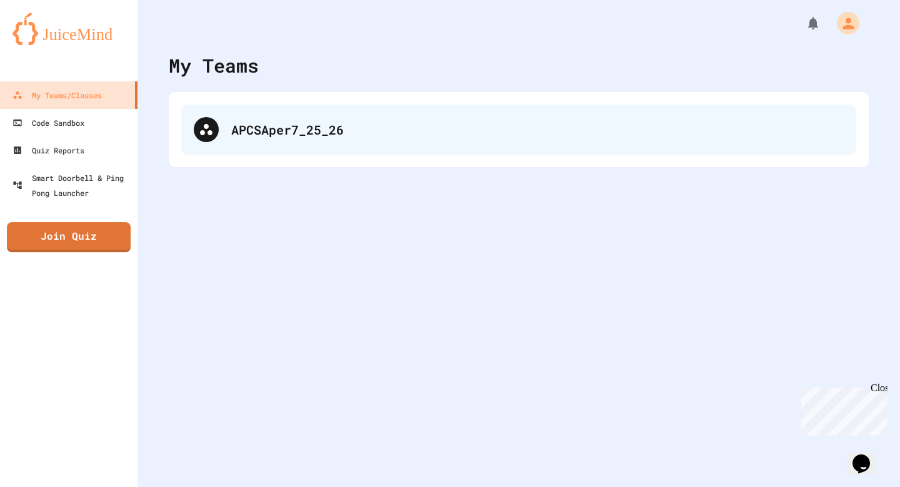 Image resolution: width=900 pixels, height=487 pixels. I want to click on div: Smart Doorbell & Ping Pong Launcher, so click(73, 185).